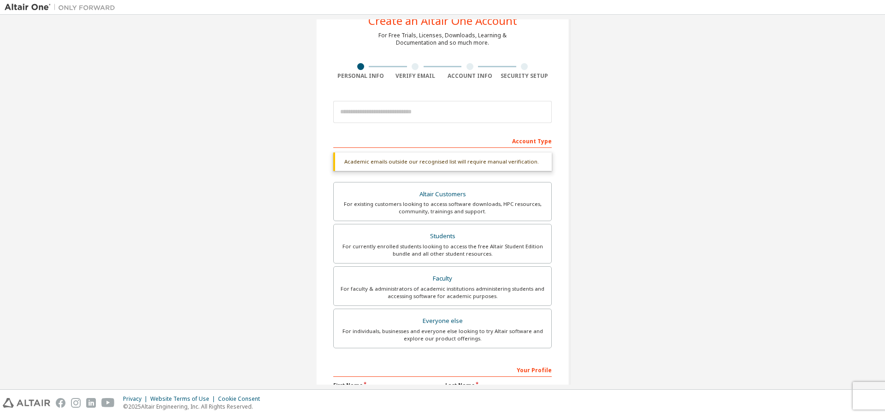 The height and width of the screenshot is (416, 885). Describe the element at coordinates (60, 403) in the screenshot. I see `img: facebook.svg` at that location.